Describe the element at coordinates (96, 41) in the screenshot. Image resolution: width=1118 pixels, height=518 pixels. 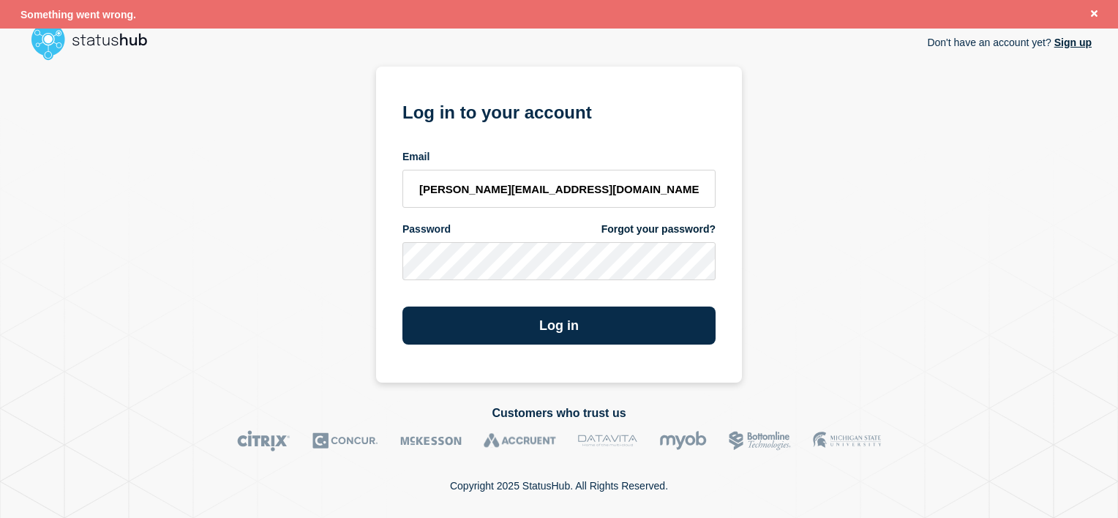
I see `img: StatusHub logo` at that location.